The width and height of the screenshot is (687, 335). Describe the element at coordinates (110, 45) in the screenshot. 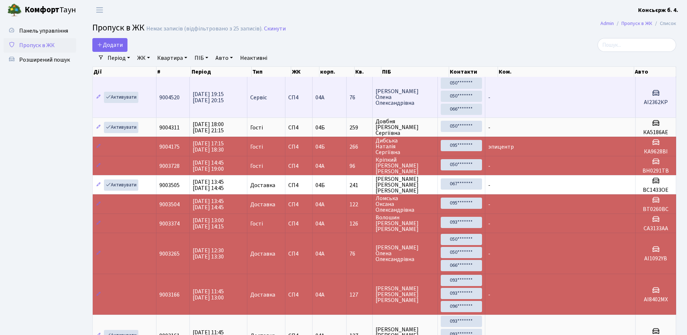

I see `span: Додати` at that location.